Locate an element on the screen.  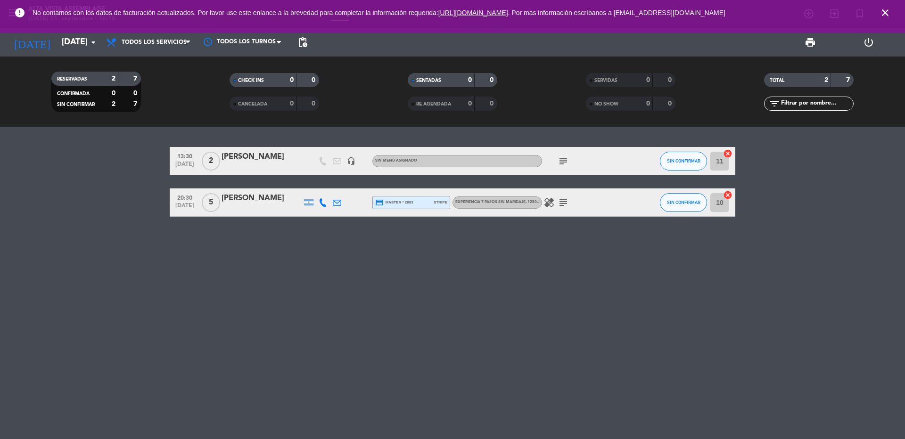
span: print is located at coordinates (810, 42).